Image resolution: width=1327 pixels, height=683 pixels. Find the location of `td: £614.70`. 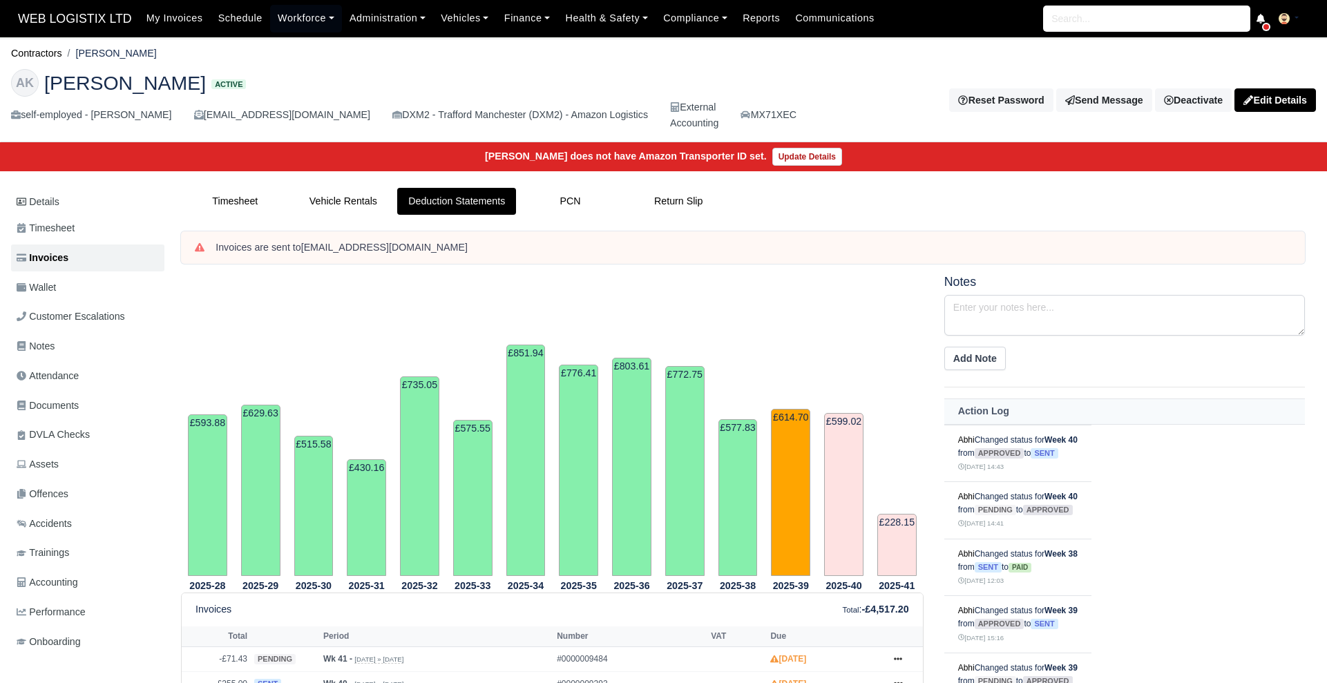

td: £614.70 is located at coordinates (791, 493).